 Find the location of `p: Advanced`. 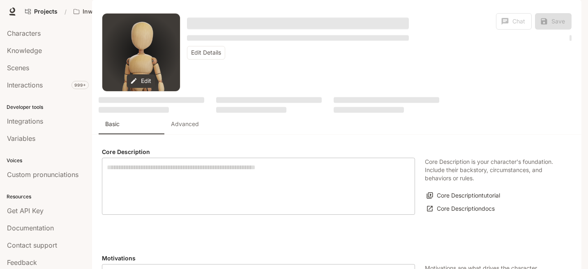

p: Advanced is located at coordinates (185, 124).